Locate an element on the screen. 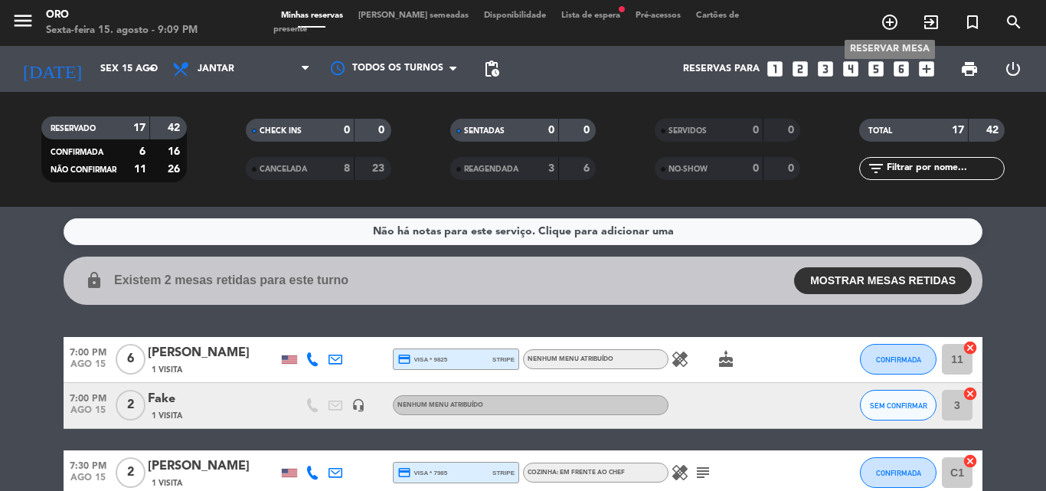  span: Existem 2 mesas retidas para este turno is located at coordinates (231, 280).